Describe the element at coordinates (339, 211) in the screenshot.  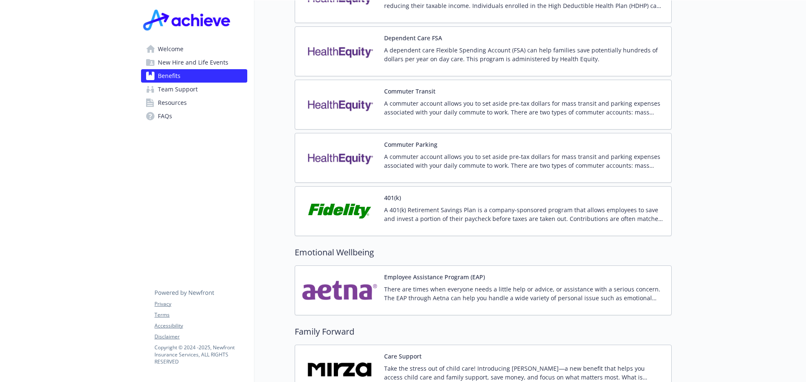
I see `img: Fidelity Investments carrier logo` at that location.